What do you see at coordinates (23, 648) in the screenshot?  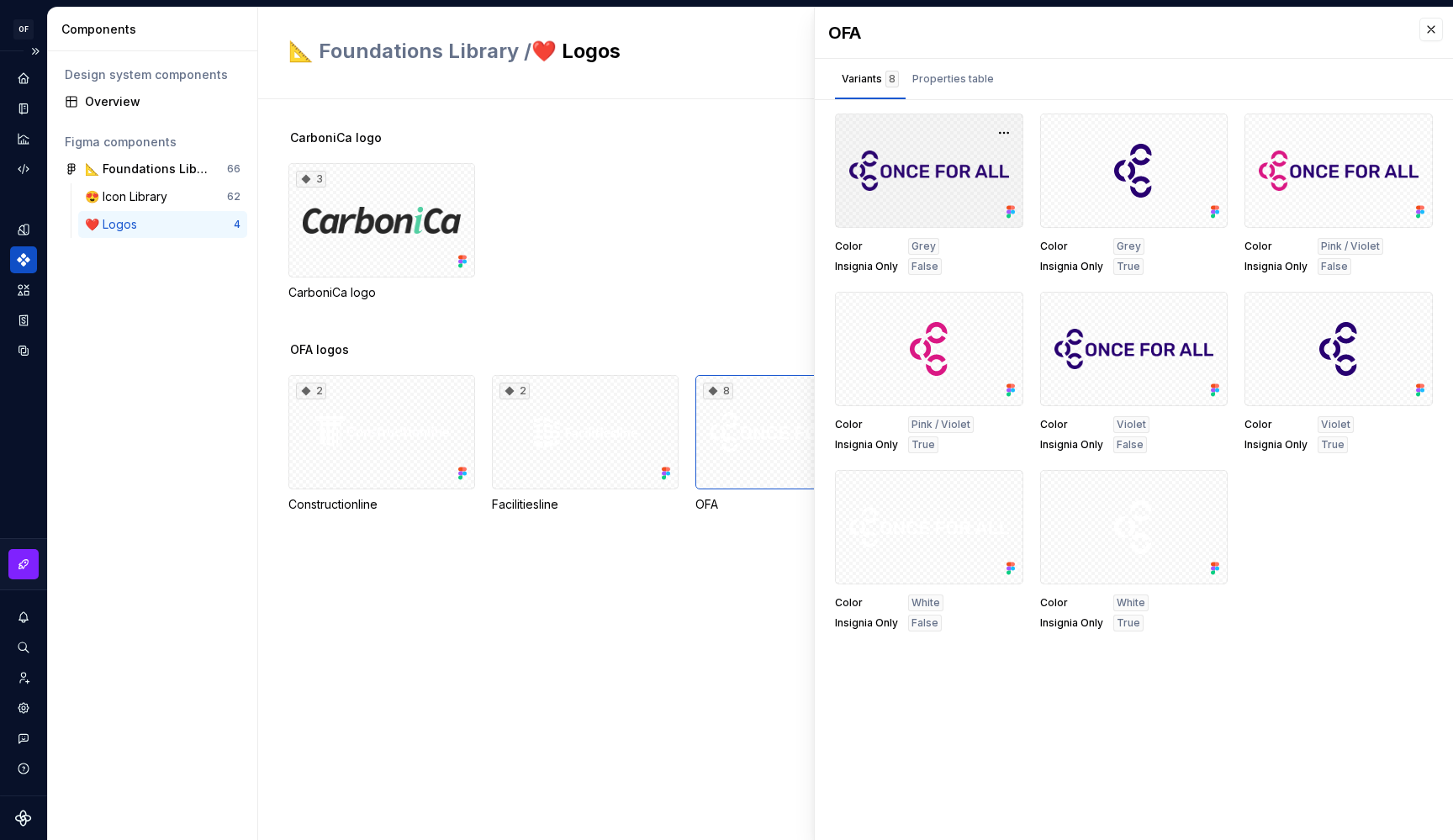 I see `div: Search ⌘K` at bounding box center [23, 648].